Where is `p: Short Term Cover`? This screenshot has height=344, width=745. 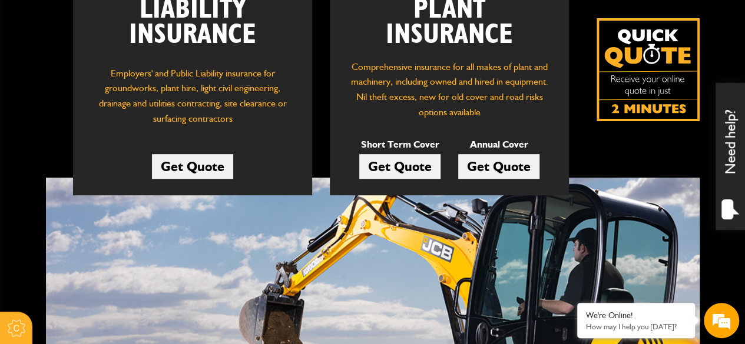 p: Short Term Cover is located at coordinates (400, 145).